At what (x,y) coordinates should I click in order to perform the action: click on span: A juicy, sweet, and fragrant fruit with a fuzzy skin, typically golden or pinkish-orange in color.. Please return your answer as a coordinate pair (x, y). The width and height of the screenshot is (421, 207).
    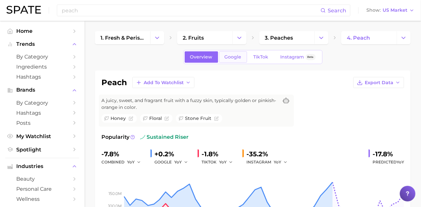
    Looking at the image, I should click on (190, 104).